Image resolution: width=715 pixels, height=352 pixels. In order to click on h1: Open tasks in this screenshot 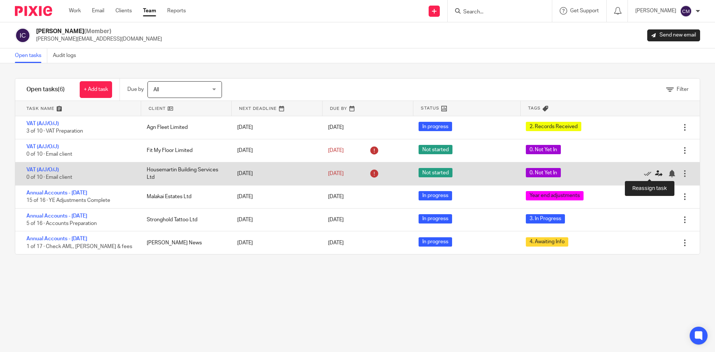, I will do `click(45, 89)`.